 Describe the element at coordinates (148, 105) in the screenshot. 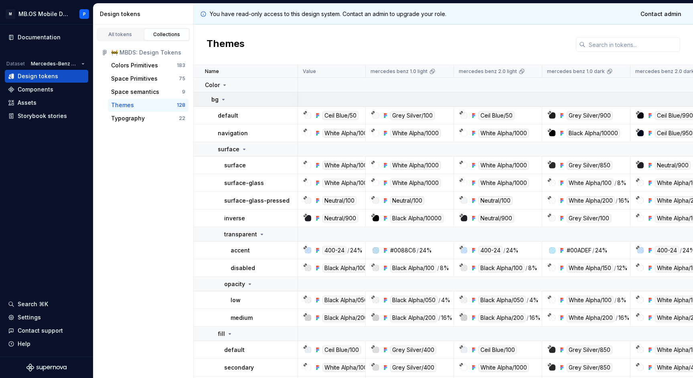

I see `button: Themes128` at that location.